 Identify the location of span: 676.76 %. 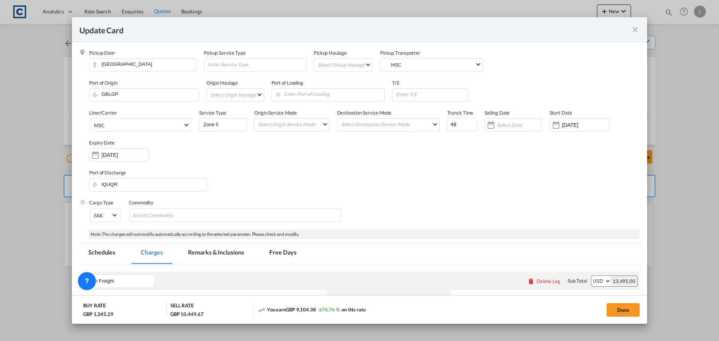
(329, 310).